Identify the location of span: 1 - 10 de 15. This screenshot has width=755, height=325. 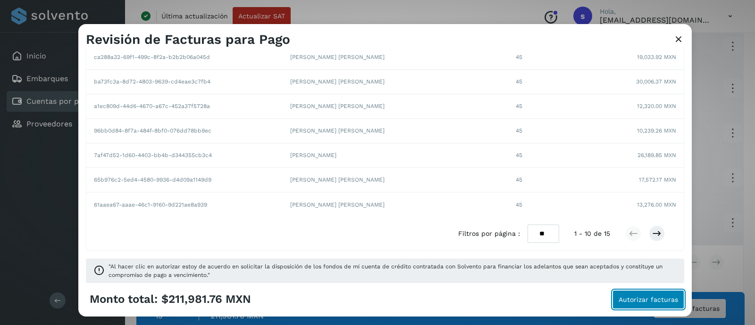
(592, 234).